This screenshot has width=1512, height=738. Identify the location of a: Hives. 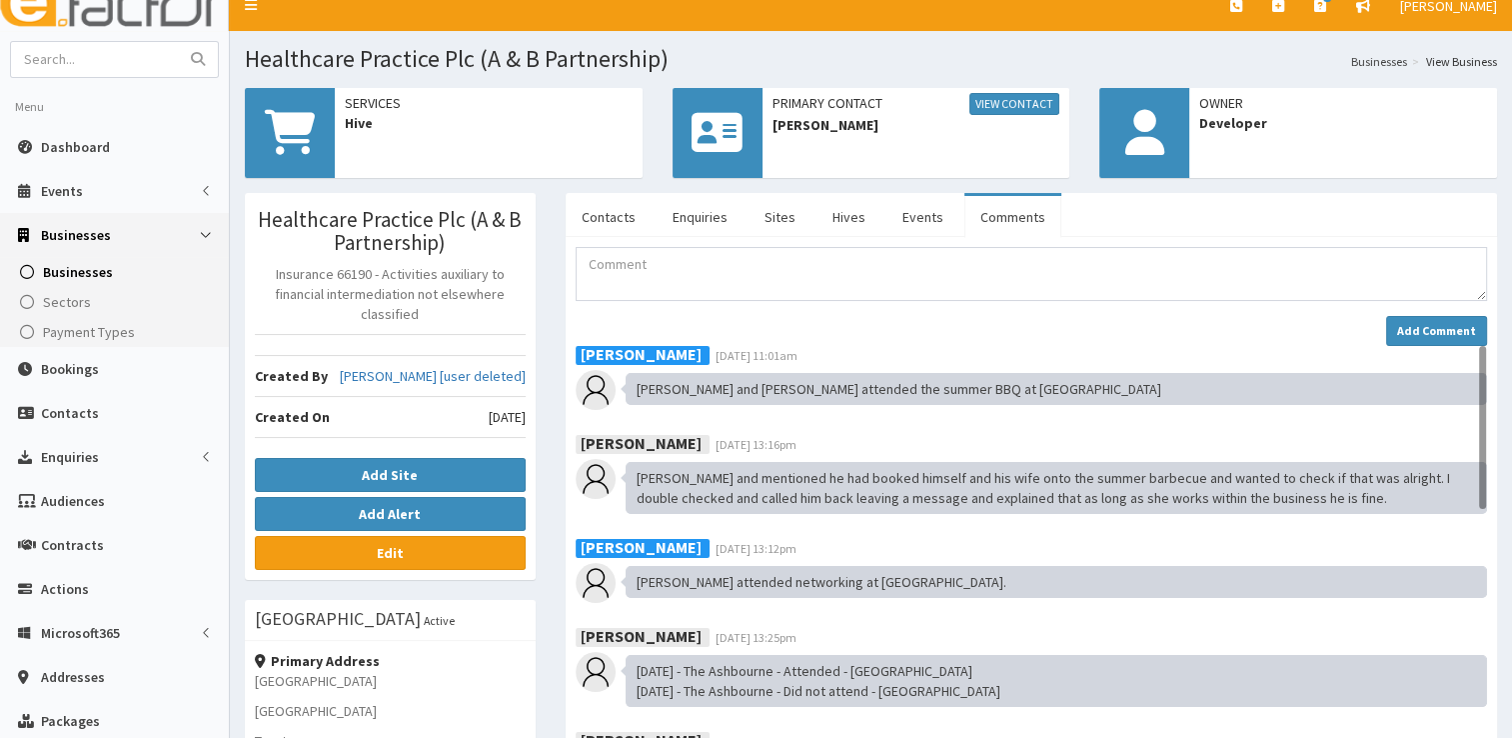
(849, 217).